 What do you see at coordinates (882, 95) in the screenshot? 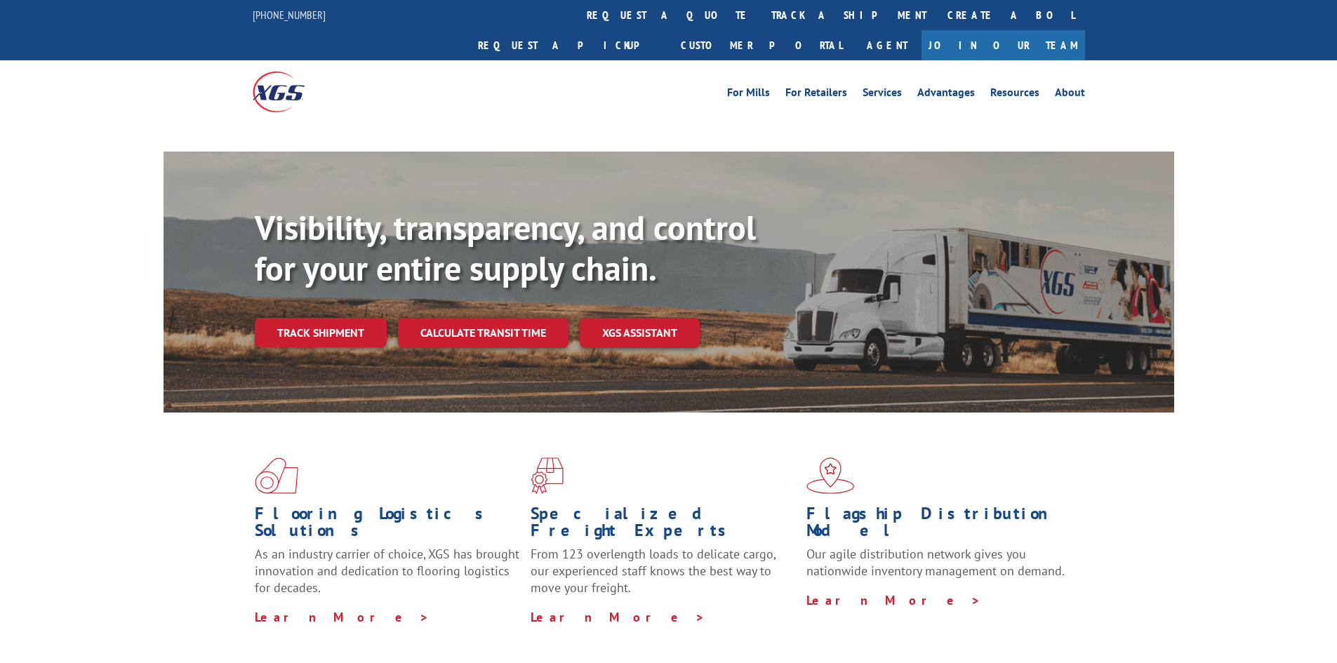
I see `a: Services` at bounding box center [882, 95].